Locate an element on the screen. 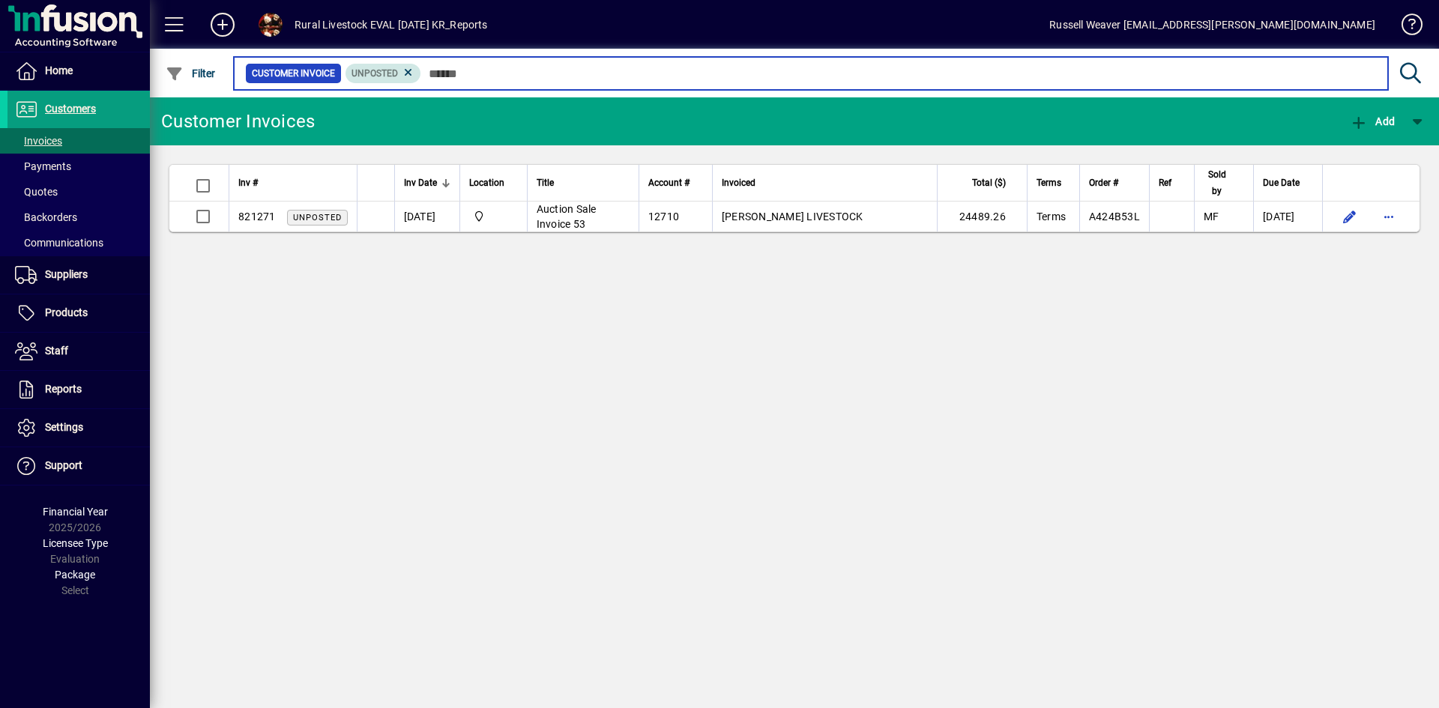  a: Staff is located at coordinates (79, 351).